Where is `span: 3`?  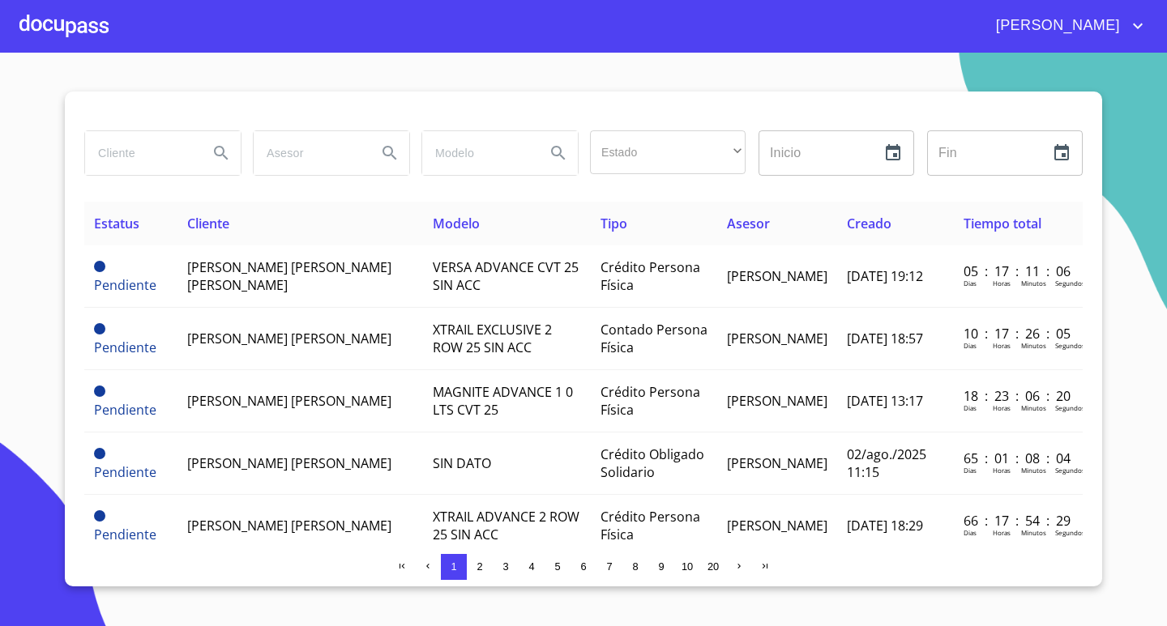
span: 3 is located at coordinates (505, 566).